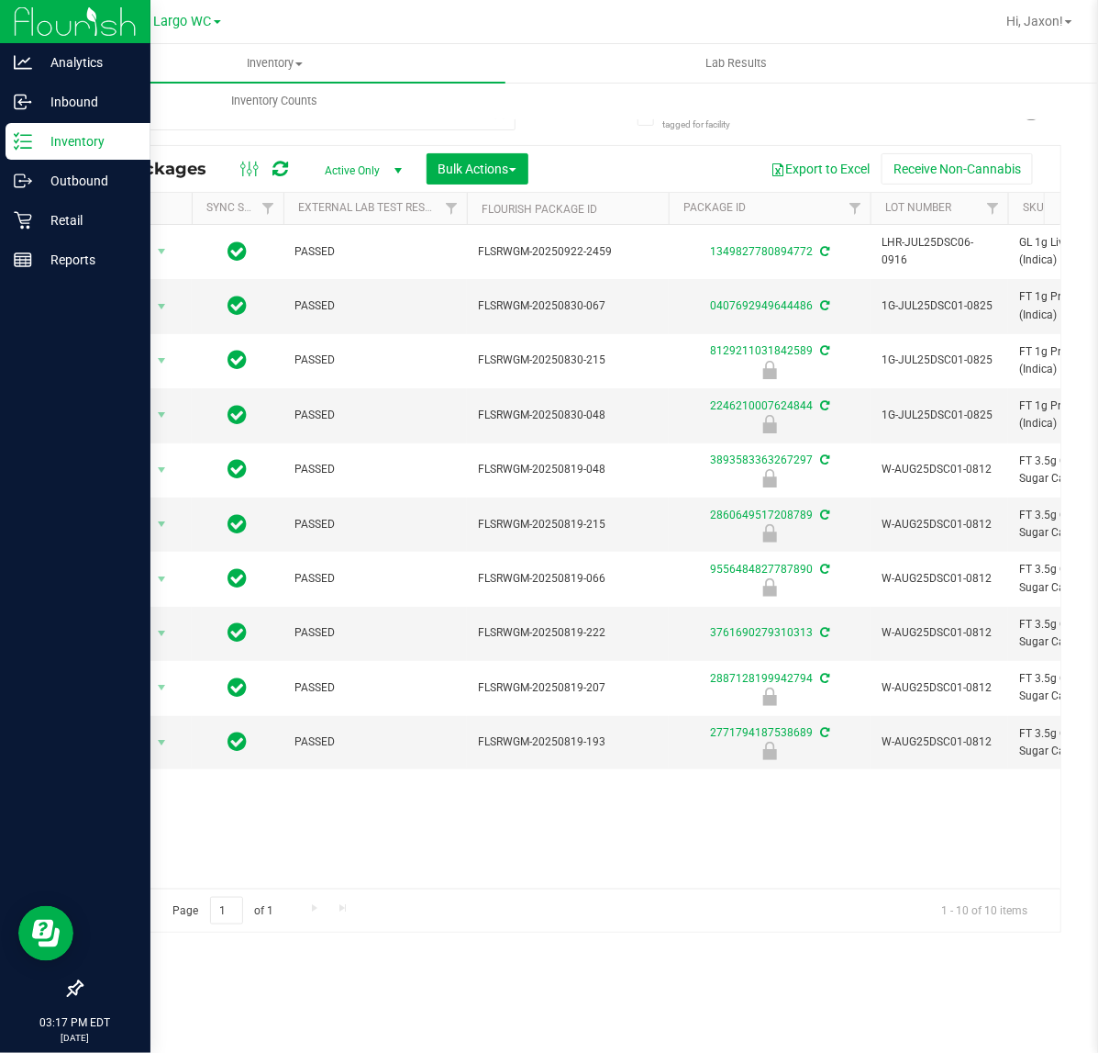 The image size is (1098, 1053). I want to click on span: LHR-JUL25DSC06-0916, so click(940, 251).